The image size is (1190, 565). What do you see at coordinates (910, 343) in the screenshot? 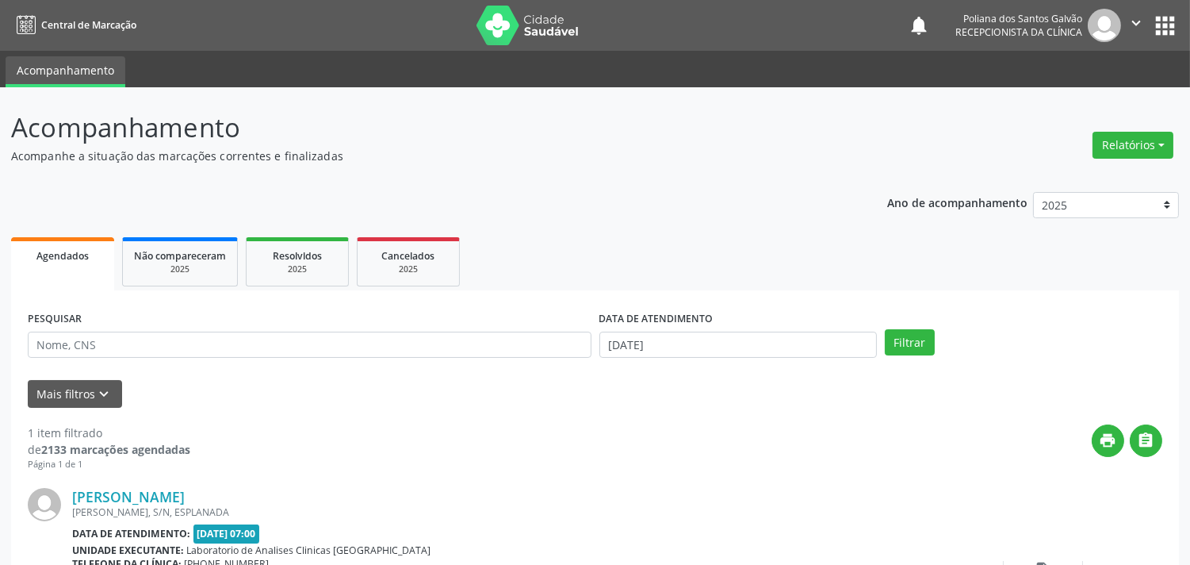
I see `button: Filtrar` at bounding box center [910, 343].